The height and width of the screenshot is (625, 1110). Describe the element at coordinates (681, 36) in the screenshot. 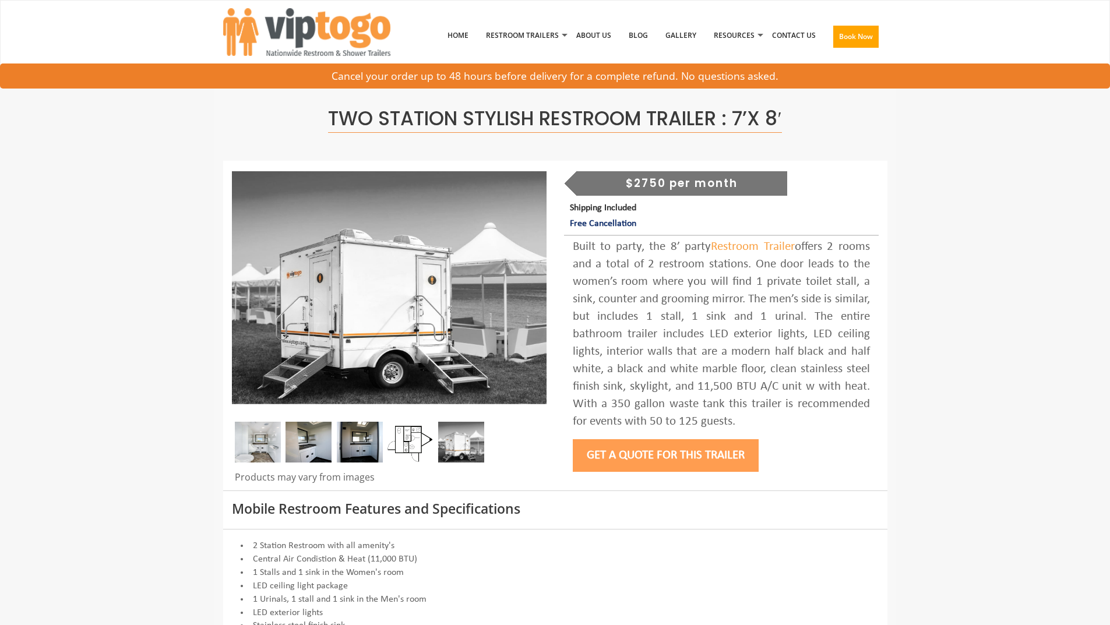

I see `a: Gallery` at that location.